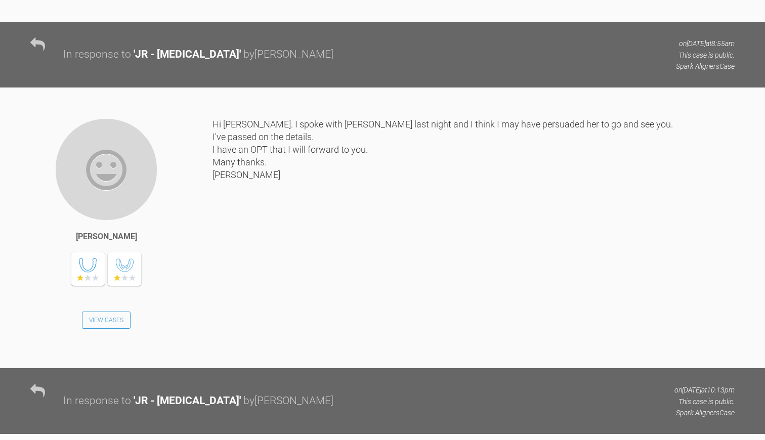 This screenshot has height=440, width=765. What do you see at coordinates (106, 169) in the screenshot?
I see `img: Katie McKay` at bounding box center [106, 169].